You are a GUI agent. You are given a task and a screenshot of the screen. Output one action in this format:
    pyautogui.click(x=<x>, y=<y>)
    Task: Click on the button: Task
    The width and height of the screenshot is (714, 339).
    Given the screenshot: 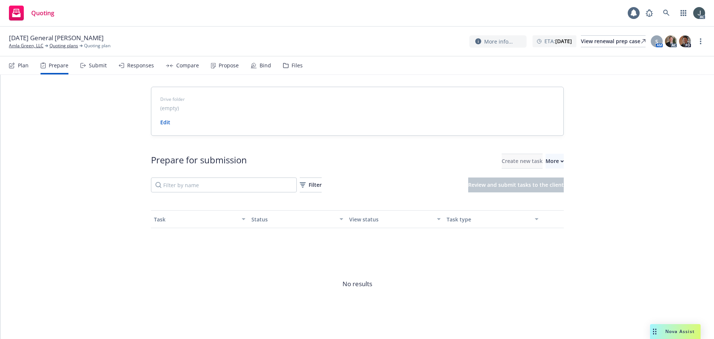 What is the action you would take?
    pyautogui.click(x=200, y=219)
    